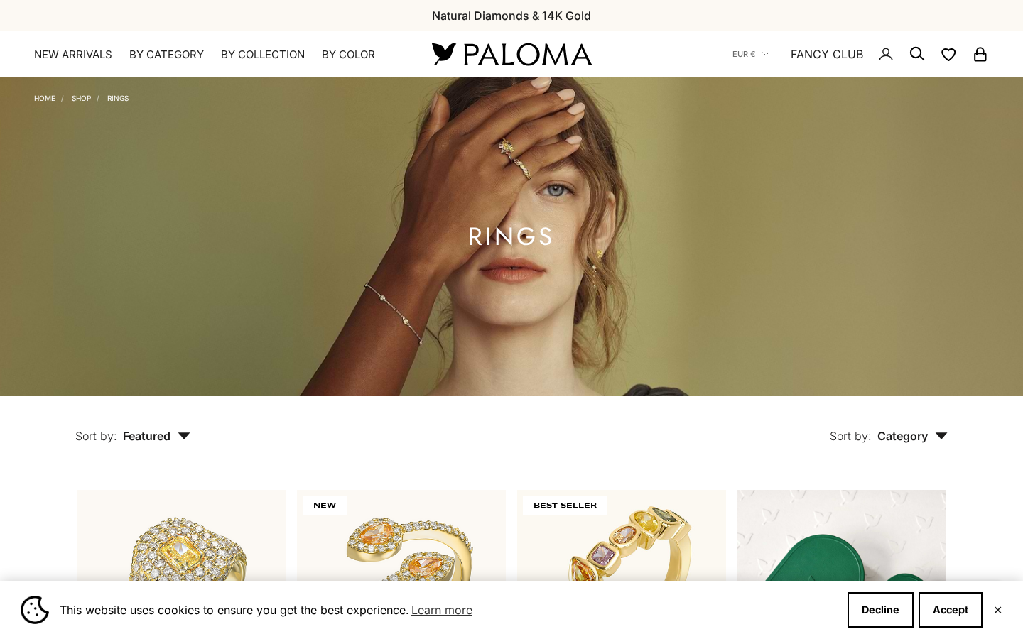  I want to click on button: Sort by: Category, so click(889, 426).